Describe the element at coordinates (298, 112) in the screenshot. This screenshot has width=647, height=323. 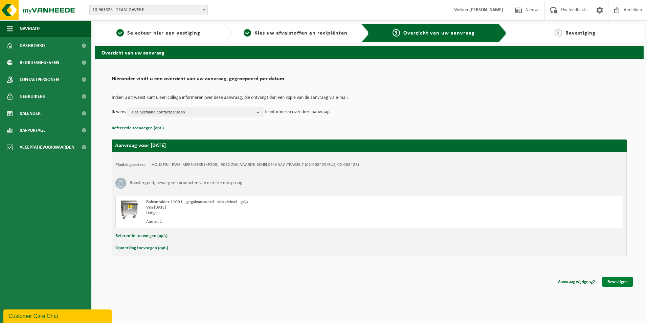
I see `p: te informeren over deze aanvraag.` at that location.